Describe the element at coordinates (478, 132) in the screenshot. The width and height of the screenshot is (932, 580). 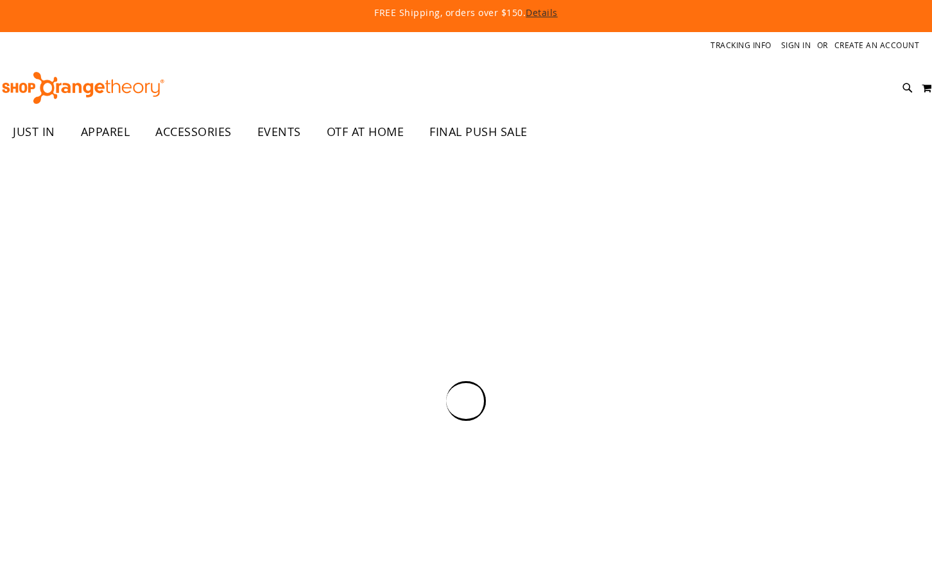
I see `span: FINAL PUSH SALE` at that location.